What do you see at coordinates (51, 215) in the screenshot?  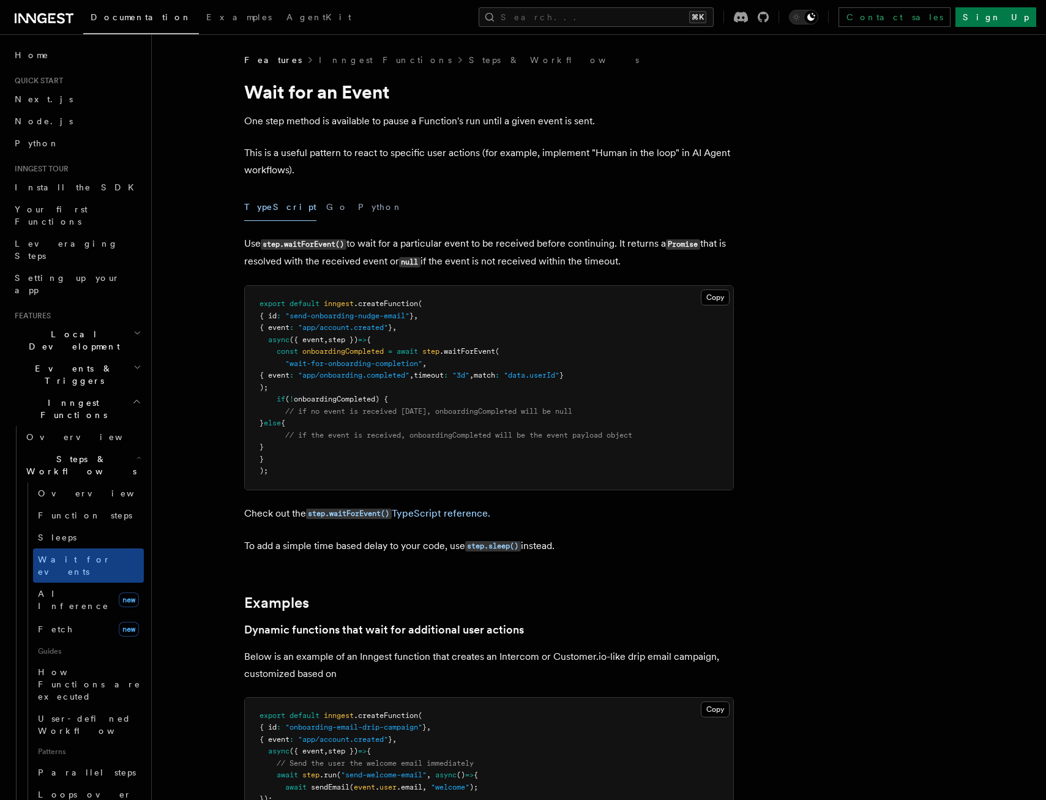 I see `span: Your first Functions` at bounding box center [51, 215].